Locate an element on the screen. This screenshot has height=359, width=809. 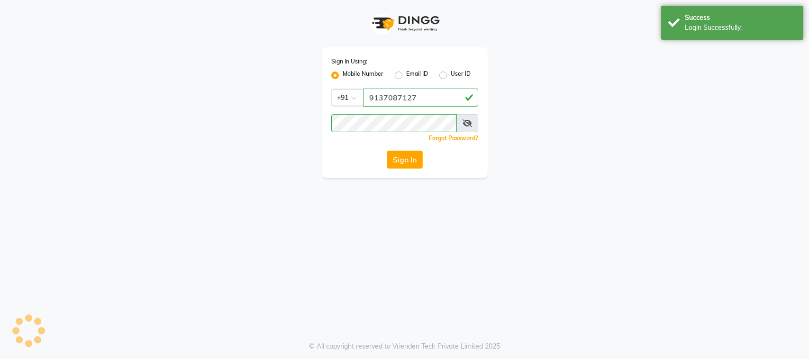
label: Sign In Using: is located at coordinates (349, 62).